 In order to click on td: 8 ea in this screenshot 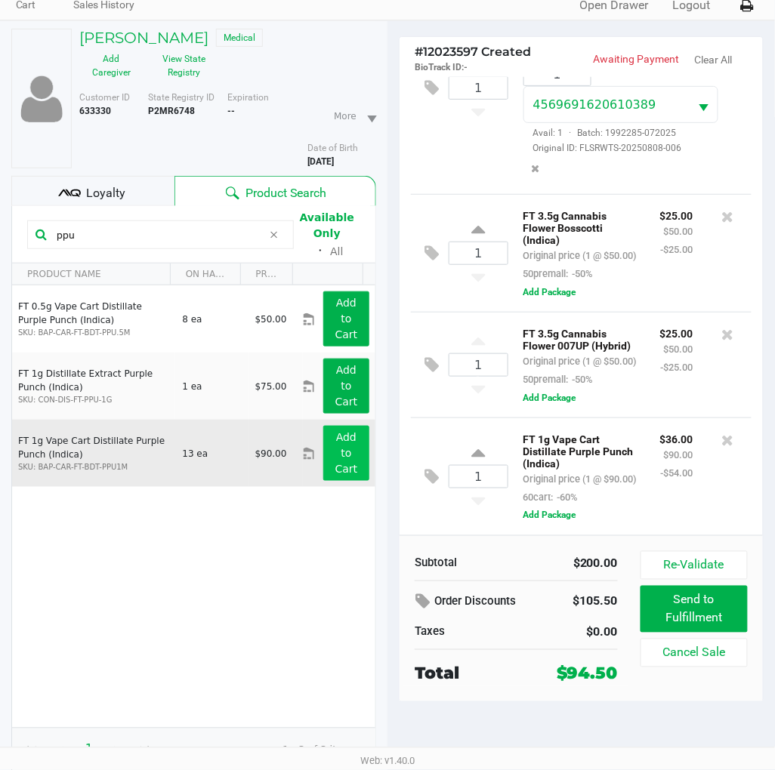, I will do `click(211, 319)`.